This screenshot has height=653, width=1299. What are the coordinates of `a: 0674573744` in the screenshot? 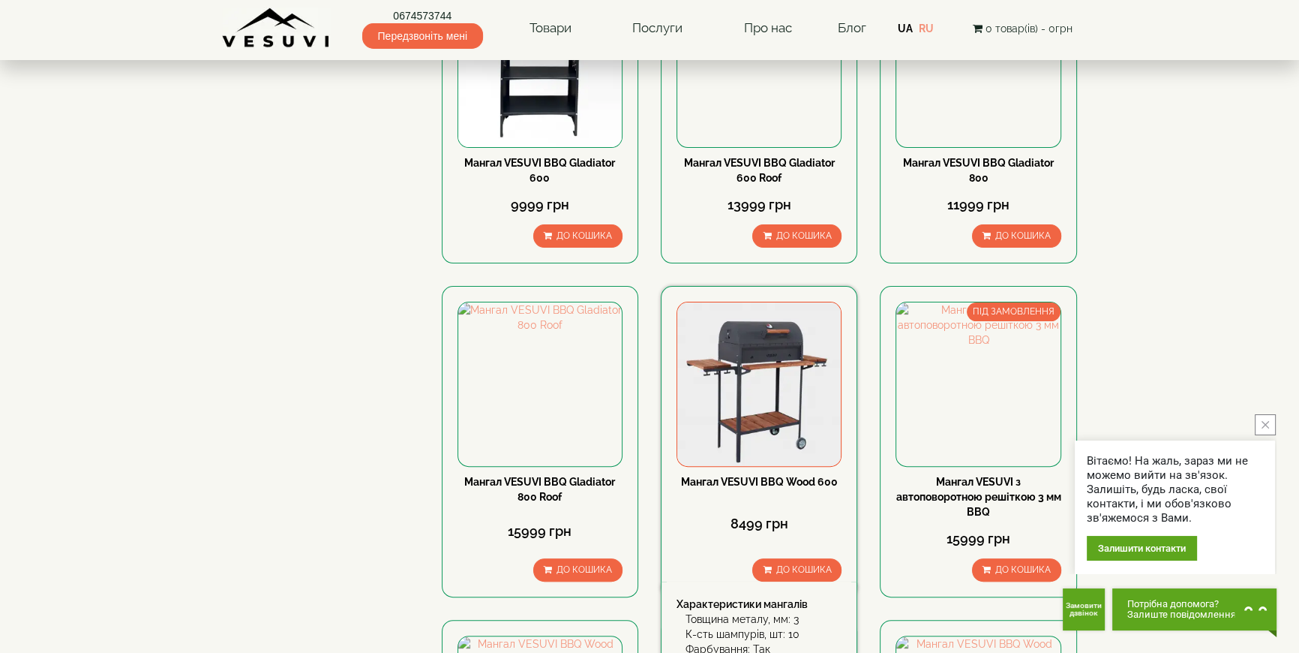 It's located at (422, 16).